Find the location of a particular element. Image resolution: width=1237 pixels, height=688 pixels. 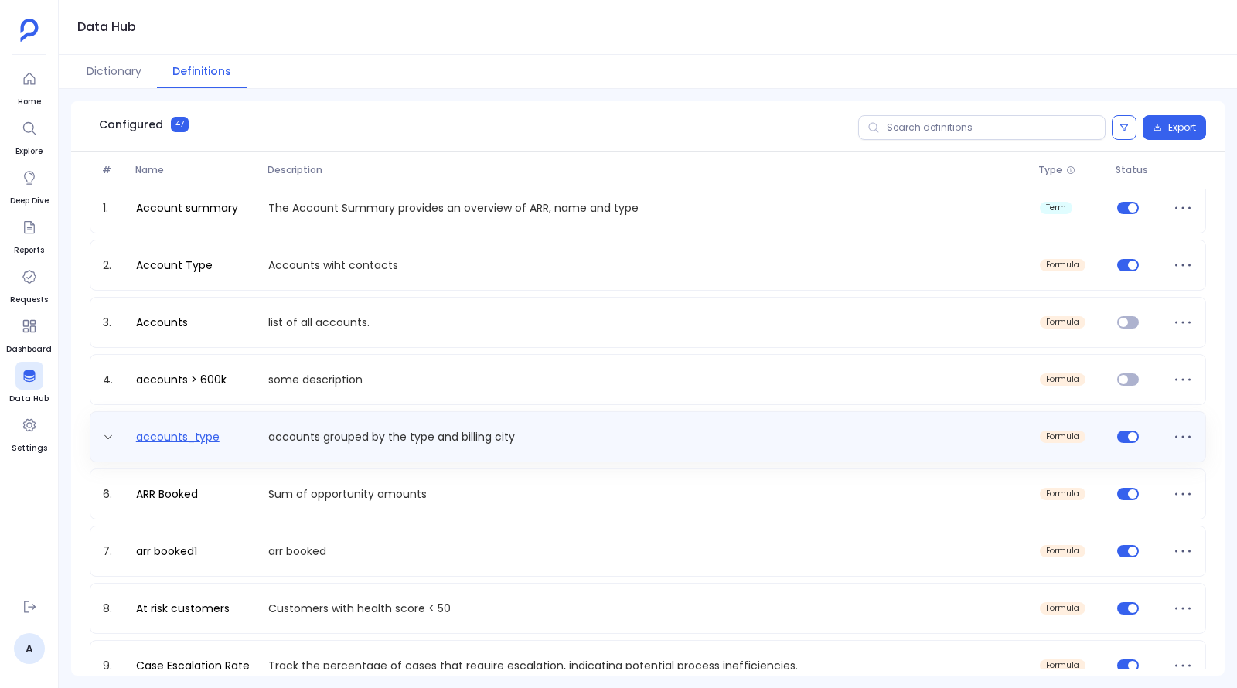

span: Type is located at coordinates (1049, 170).